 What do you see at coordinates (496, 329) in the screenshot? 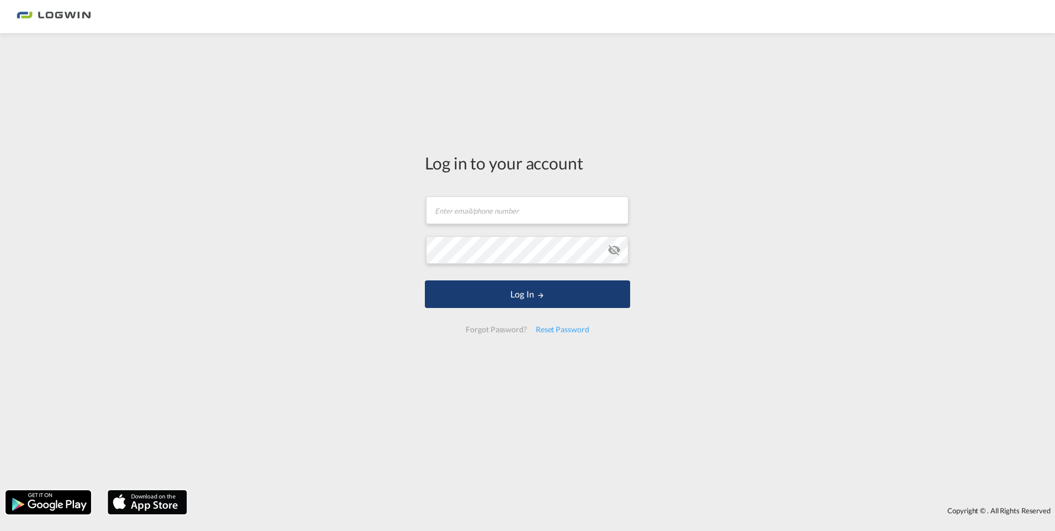
I see `div: Forgot Password?` at bounding box center [496, 329].